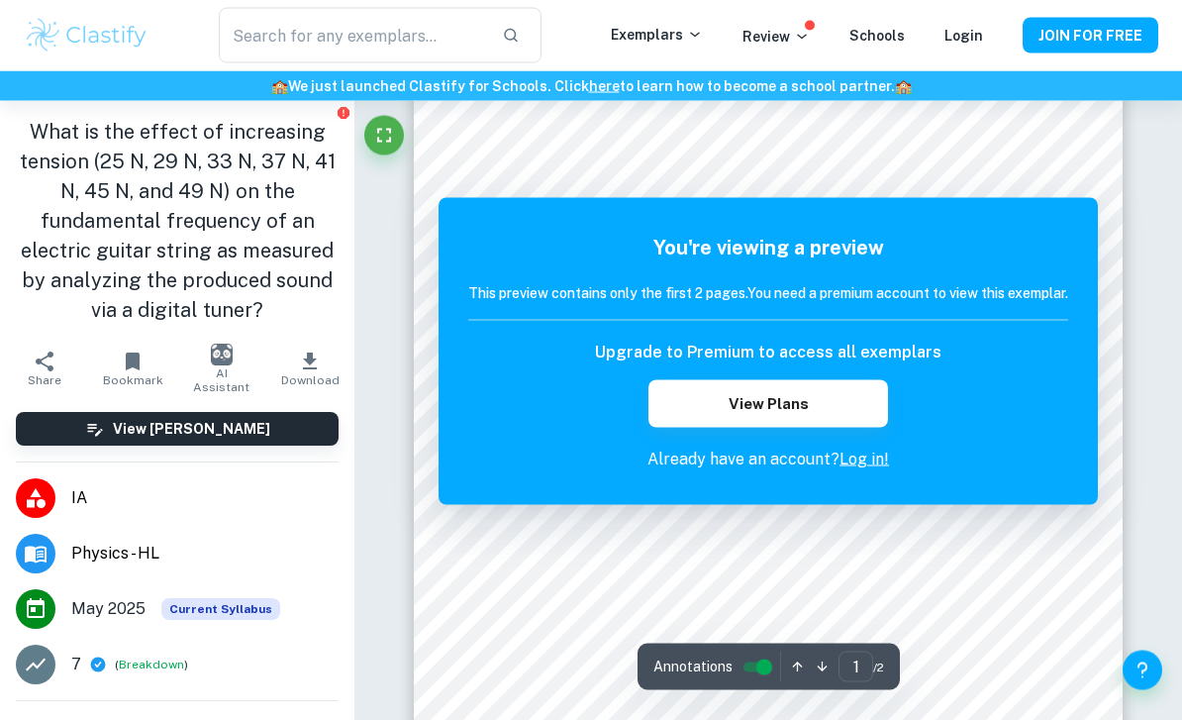 This screenshot has width=1182, height=720. Describe the element at coordinates (205, 498) in the screenshot. I see `span: IA` at that location.